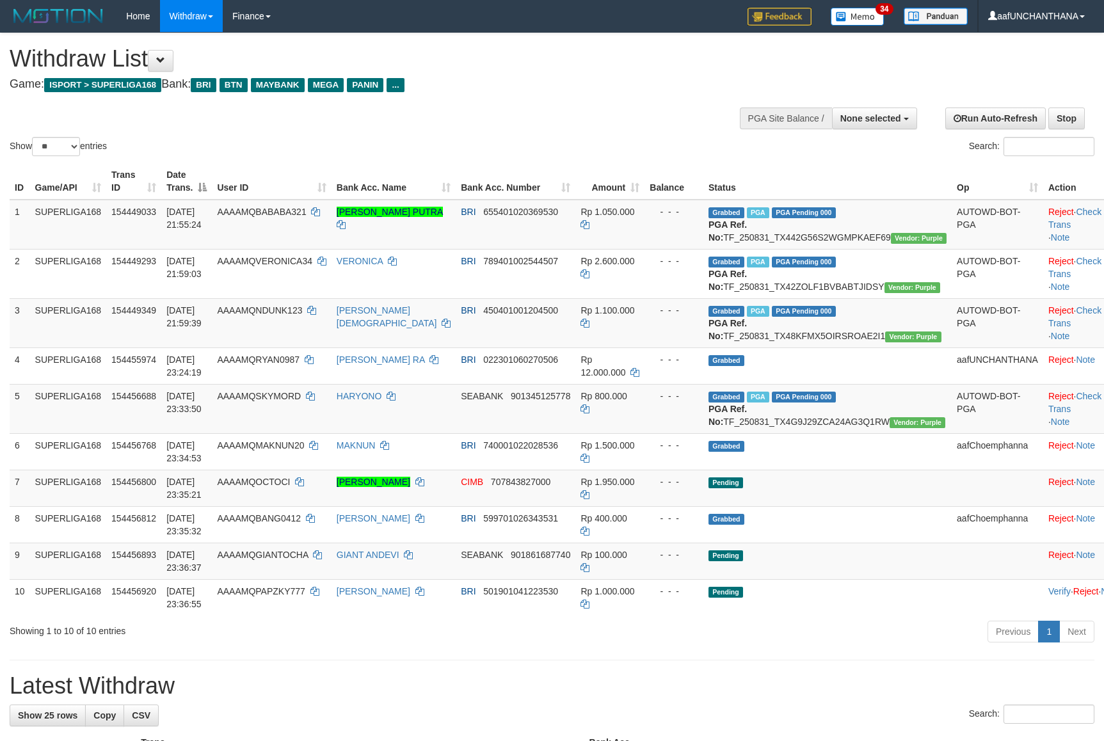 This screenshot has width=1104, height=741. What do you see at coordinates (520, 591) in the screenshot?
I see `span: Copy 501901041223530 to clipboard` at bounding box center [520, 591].